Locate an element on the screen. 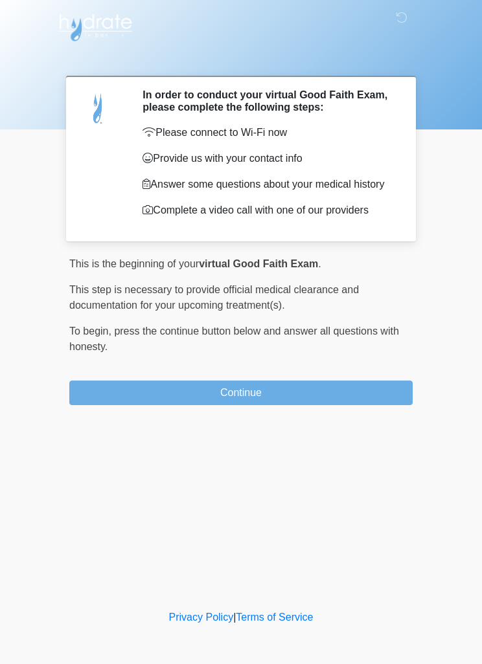 This screenshot has height=664, width=482. img: Agent Avatar is located at coordinates (98, 108).